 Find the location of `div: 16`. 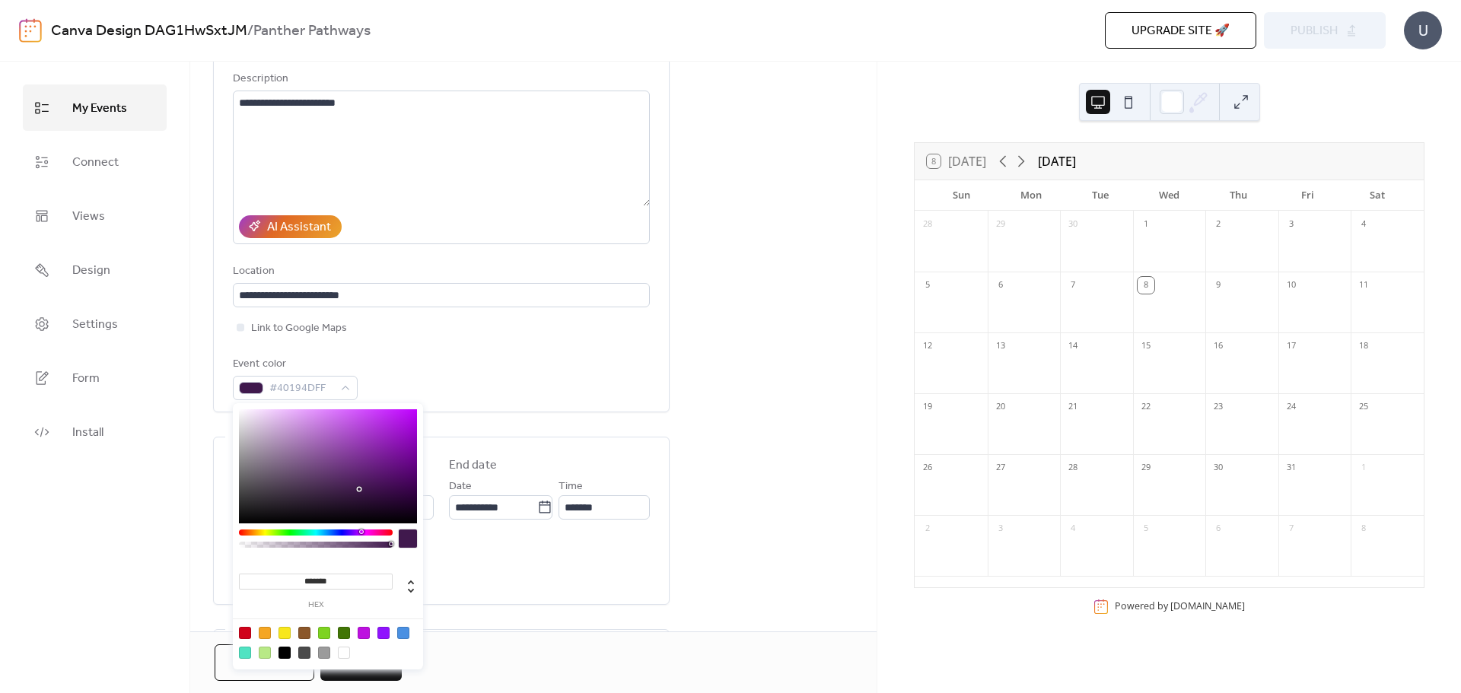

div: 16 is located at coordinates (1218, 346).